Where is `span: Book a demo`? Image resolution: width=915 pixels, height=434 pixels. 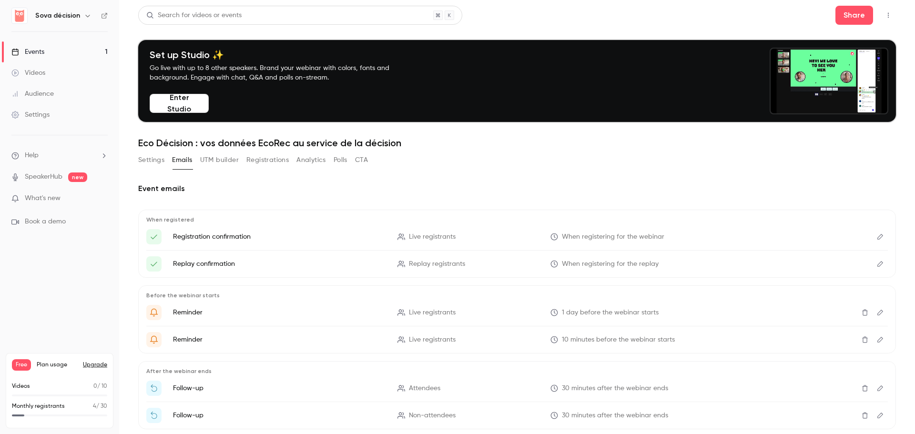 span: Book a demo is located at coordinates (45, 222).